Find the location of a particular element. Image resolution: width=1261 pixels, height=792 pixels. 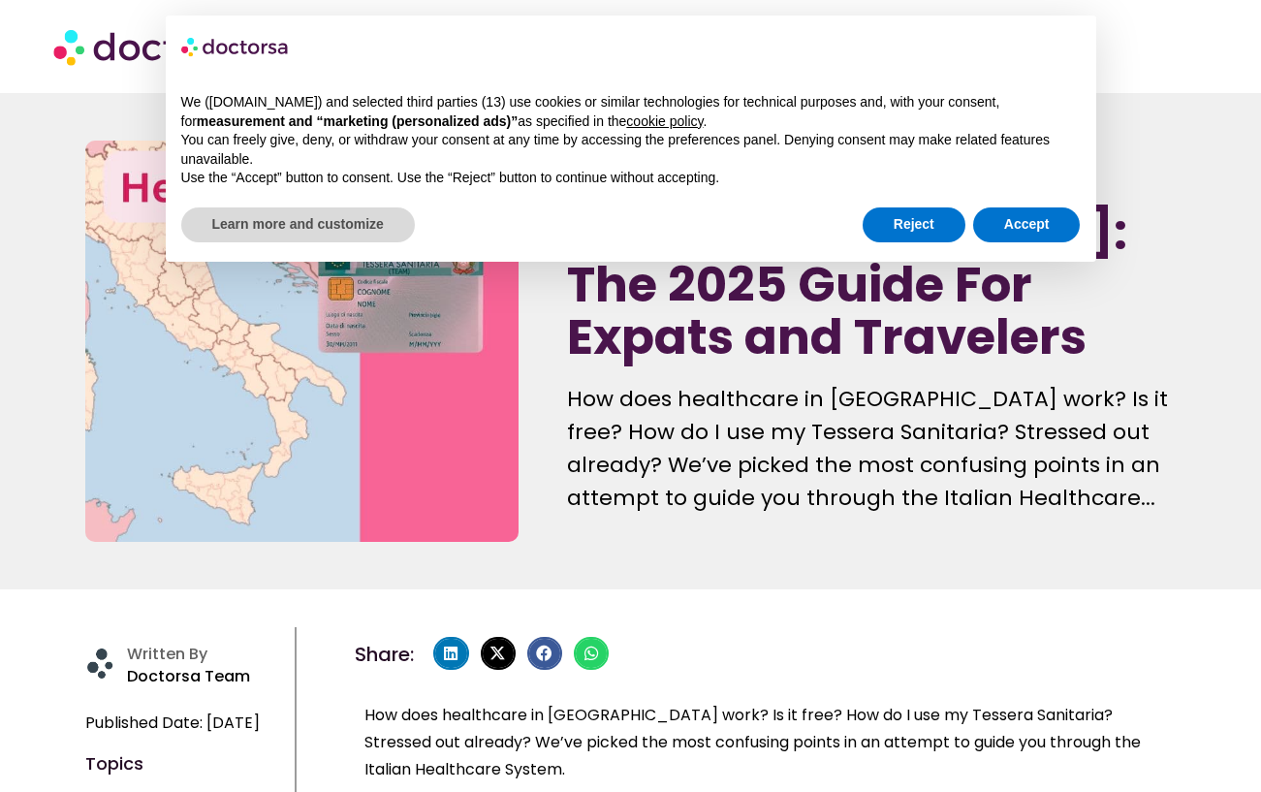

strong: measurement and “marketing (personalized ads)” is located at coordinates (357, 121).